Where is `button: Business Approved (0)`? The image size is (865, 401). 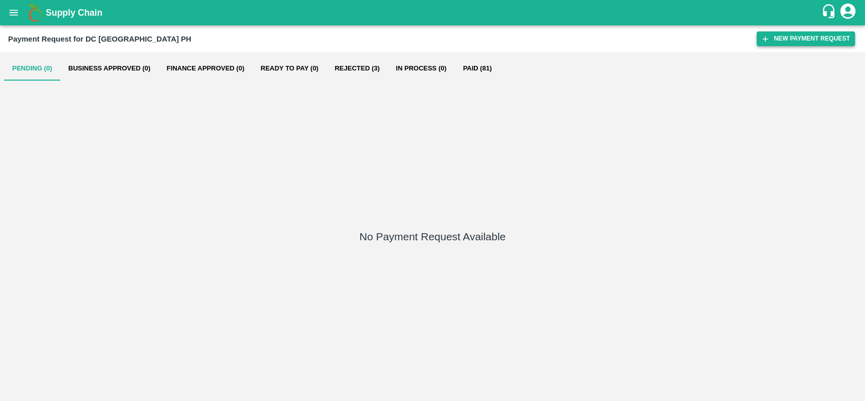
button: Business Approved (0) is located at coordinates (109, 68).